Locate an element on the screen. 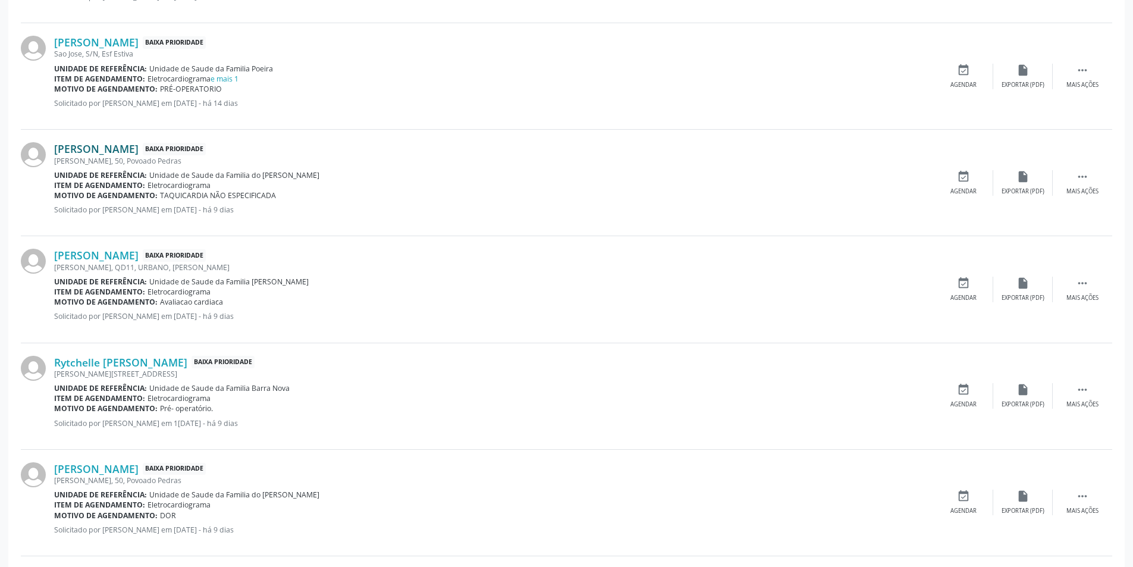 The width and height of the screenshot is (1133, 567). span: Unidade de Saude da Familia Barra Nova is located at coordinates (219, 388).